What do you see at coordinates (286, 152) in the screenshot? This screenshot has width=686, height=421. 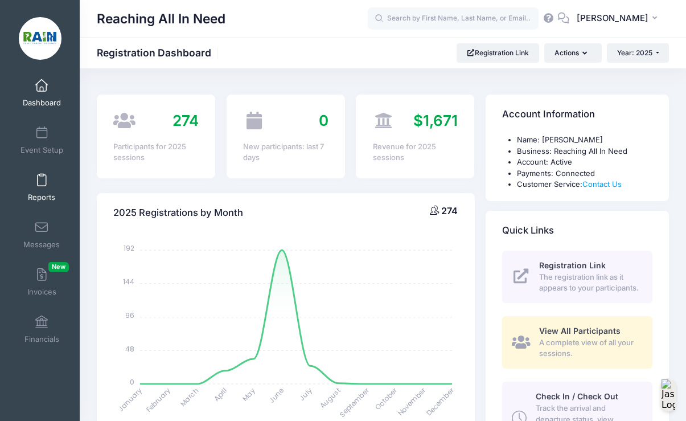 I see `div: New participants: last 7 days` at bounding box center [286, 152].